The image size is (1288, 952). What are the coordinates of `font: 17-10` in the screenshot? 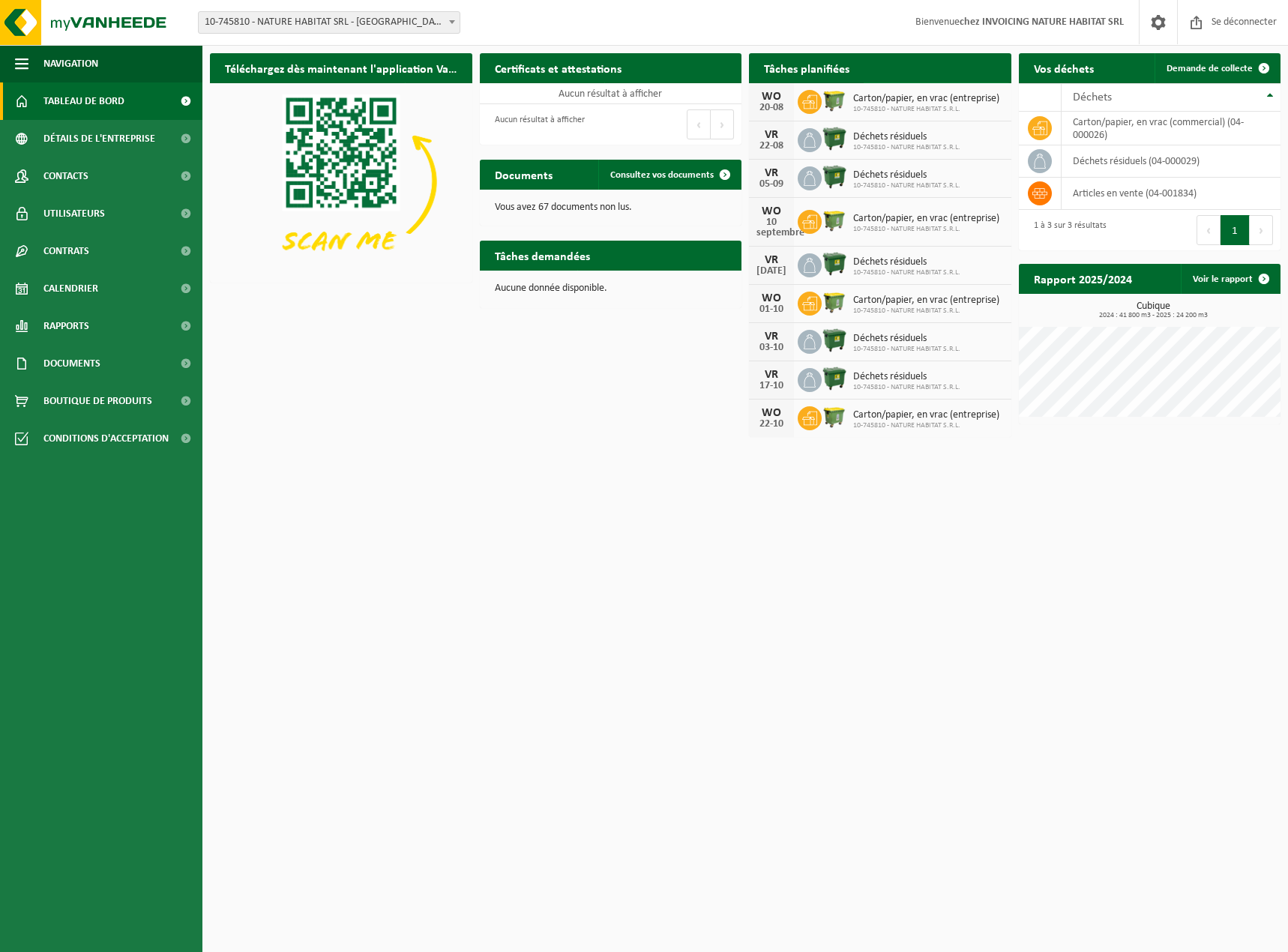 It's located at (772, 385).